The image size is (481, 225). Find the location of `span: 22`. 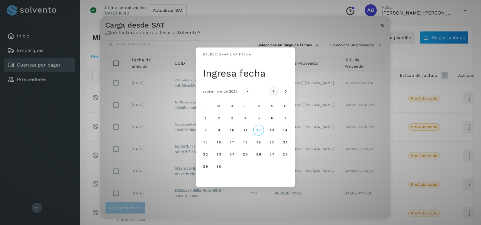

span: 22 is located at coordinates (205, 154).